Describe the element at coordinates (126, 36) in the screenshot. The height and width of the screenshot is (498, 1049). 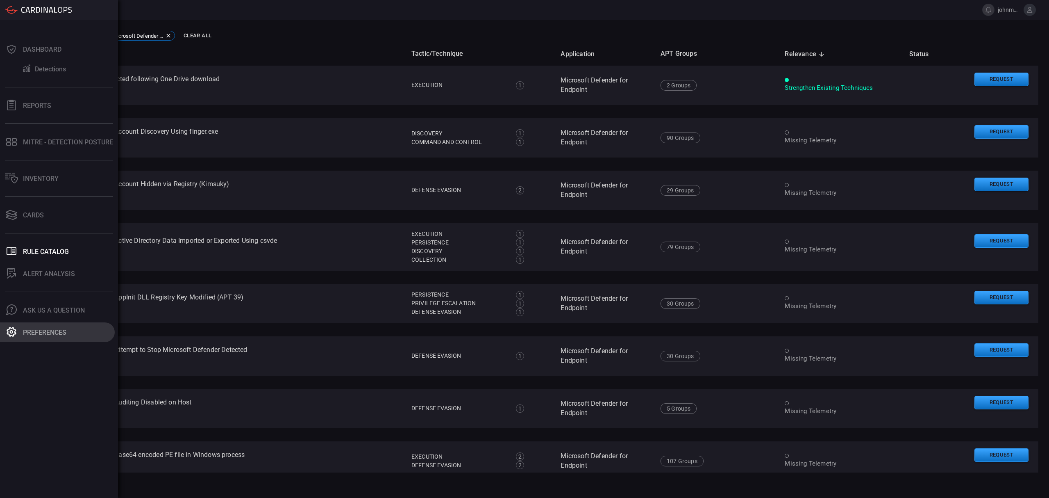
I see `div: Applications:Microsoft Defender for Endpoint` at that location.